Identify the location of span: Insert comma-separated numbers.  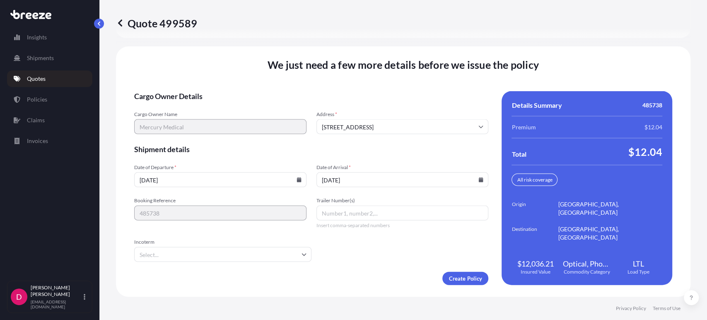
(403, 225).